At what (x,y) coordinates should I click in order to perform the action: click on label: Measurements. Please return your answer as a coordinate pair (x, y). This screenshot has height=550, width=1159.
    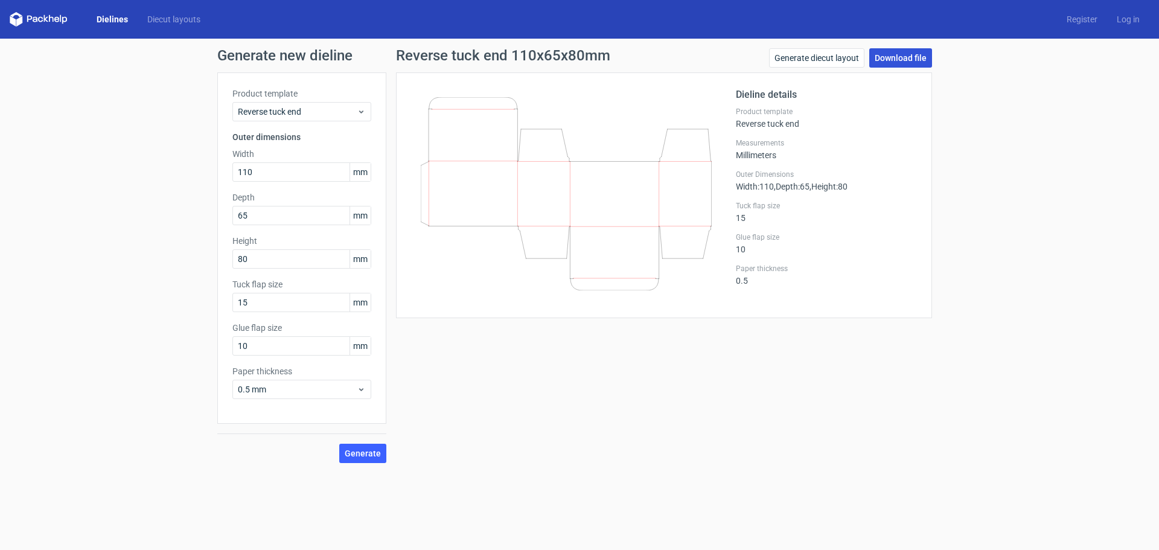
    Looking at the image, I should click on (826, 143).